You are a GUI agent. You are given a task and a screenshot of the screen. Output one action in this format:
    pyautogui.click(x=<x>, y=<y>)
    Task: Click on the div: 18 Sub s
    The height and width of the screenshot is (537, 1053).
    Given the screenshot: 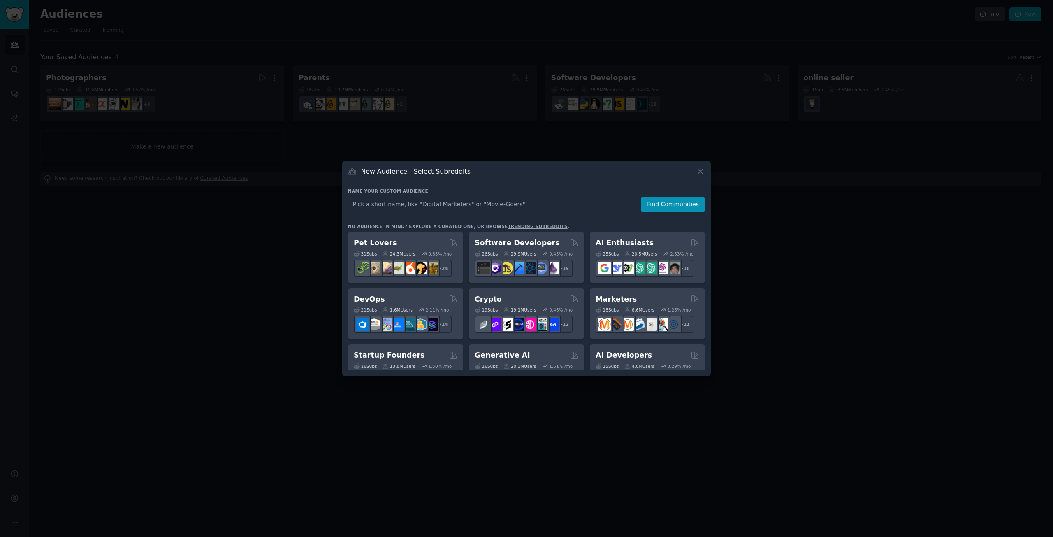 What is the action you would take?
    pyautogui.click(x=607, y=310)
    